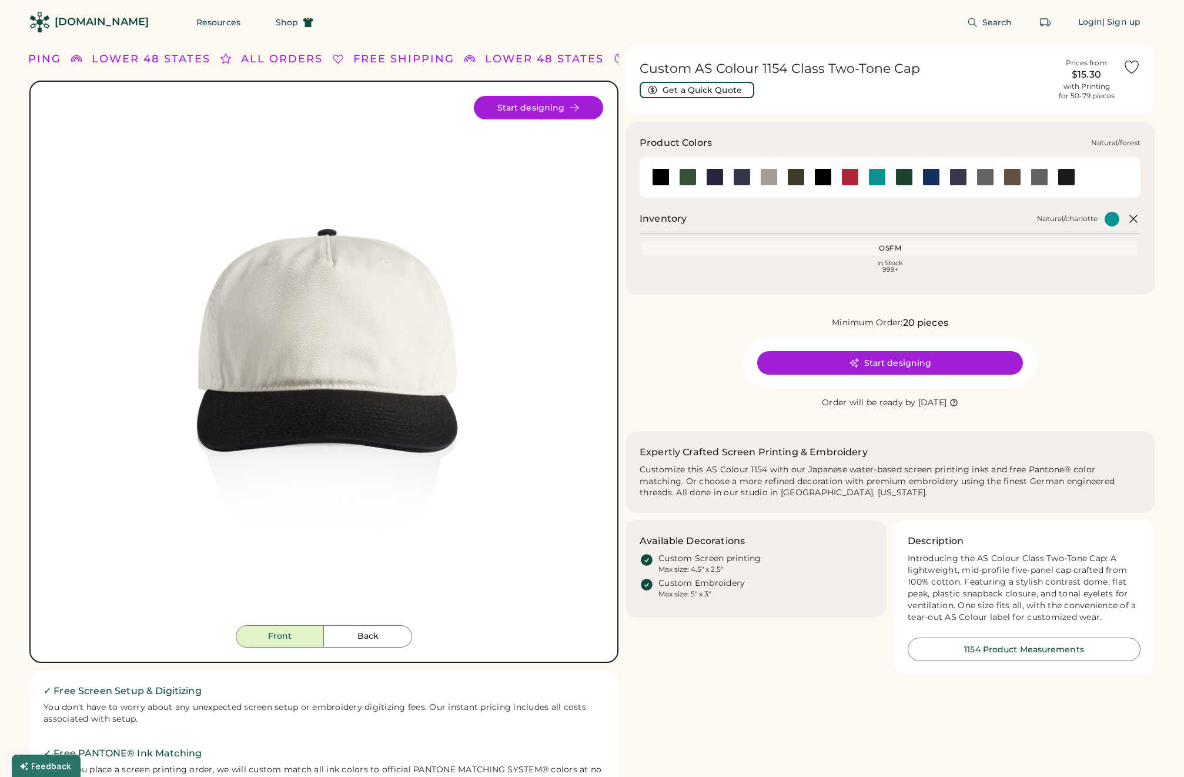 The width and height of the screenshot is (1184, 777). What do you see at coordinates (368, 636) in the screenshot?
I see `button: Back` at bounding box center [368, 636].